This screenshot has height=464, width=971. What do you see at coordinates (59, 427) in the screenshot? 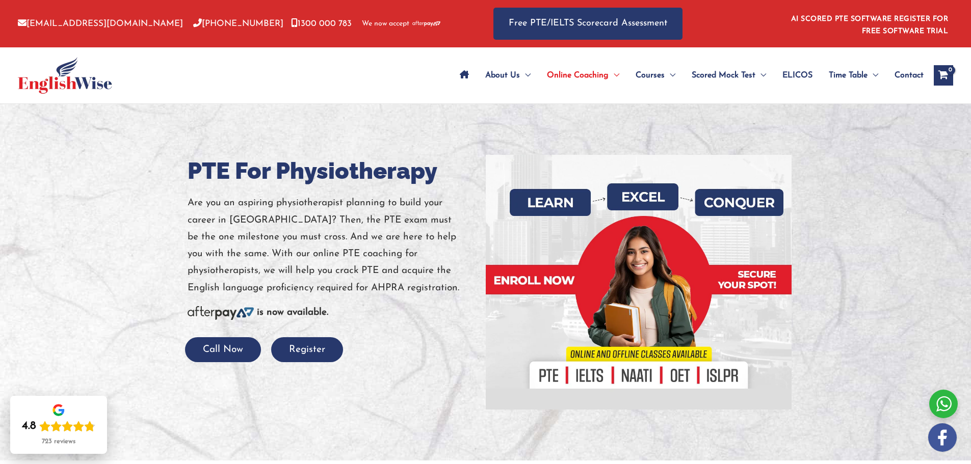
I see `div: Rating: 4.8 out of 5` at bounding box center [59, 427].